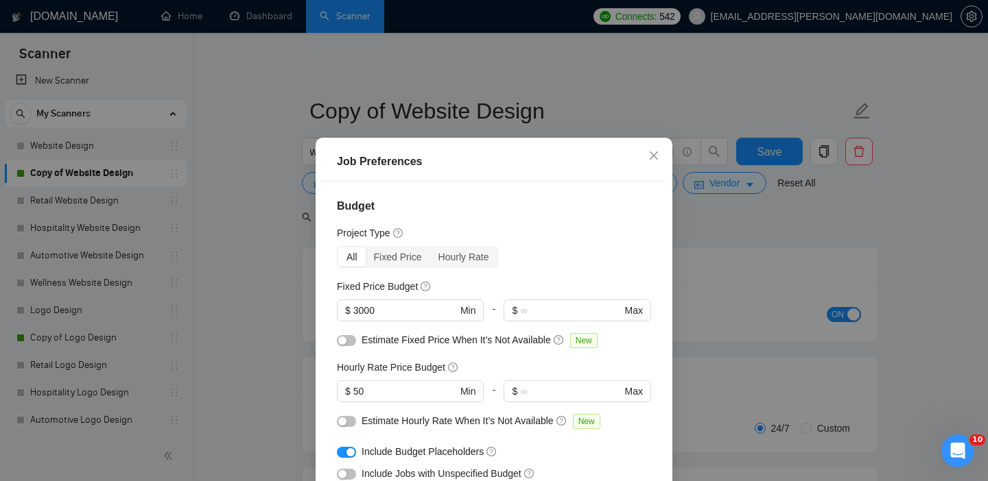  I want to click on div: Hourly Rate, so click(464, 257).